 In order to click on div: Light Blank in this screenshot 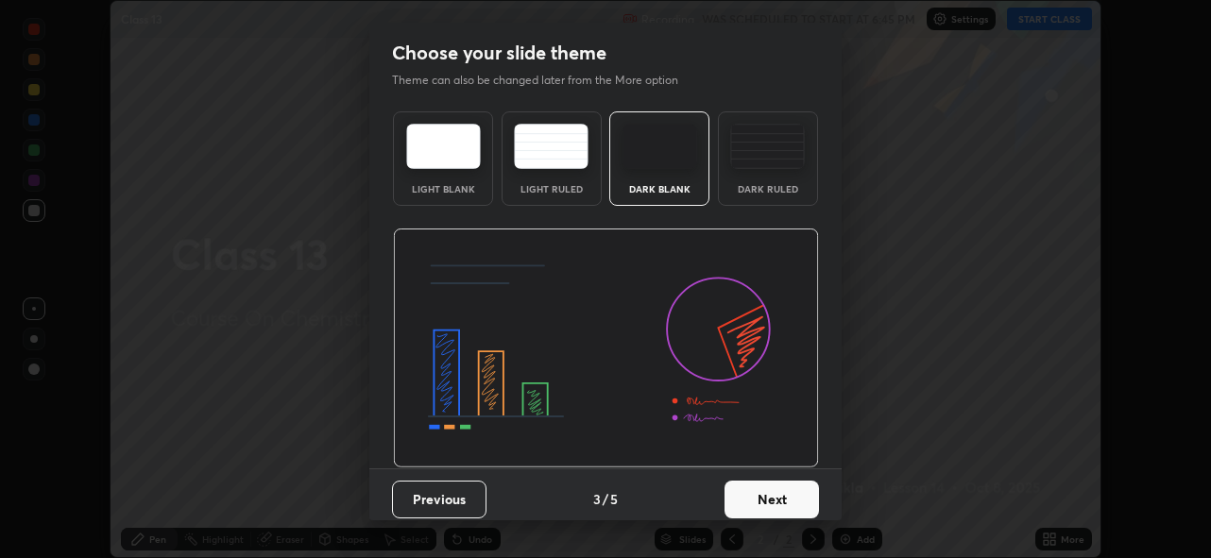, I will do `click(443, 189)`.